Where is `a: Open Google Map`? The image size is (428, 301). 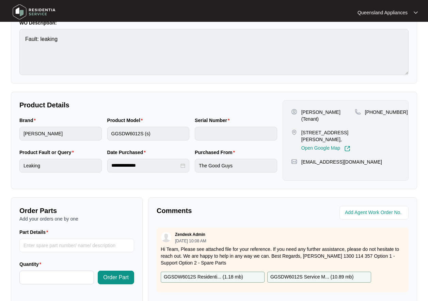
a: Open Google Map is located at coordinates (326, 149).